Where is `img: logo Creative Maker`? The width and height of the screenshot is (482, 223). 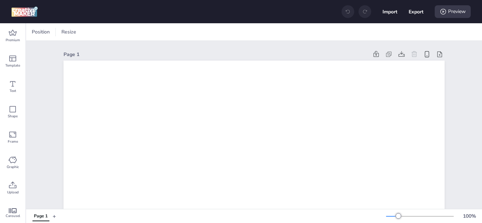 img: logo Creative Maker is located at coordinates (24, 12).